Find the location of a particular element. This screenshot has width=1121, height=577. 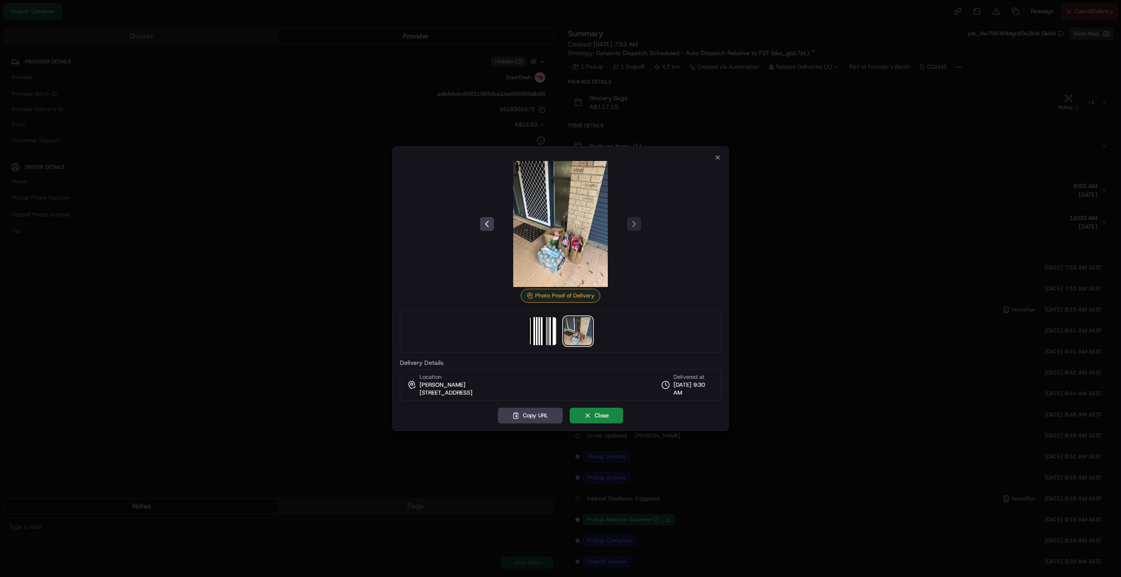

span: Delivered at is located at coordinates (693, 377).